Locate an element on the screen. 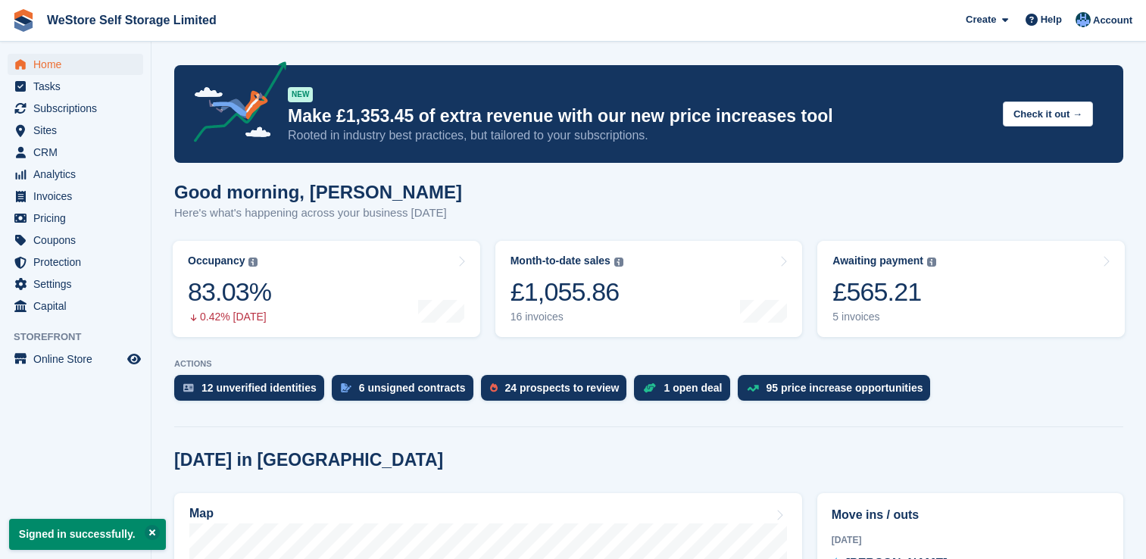 This screenshot has width=1146, height=559. span: Account is located at coordinates (1112, 20).